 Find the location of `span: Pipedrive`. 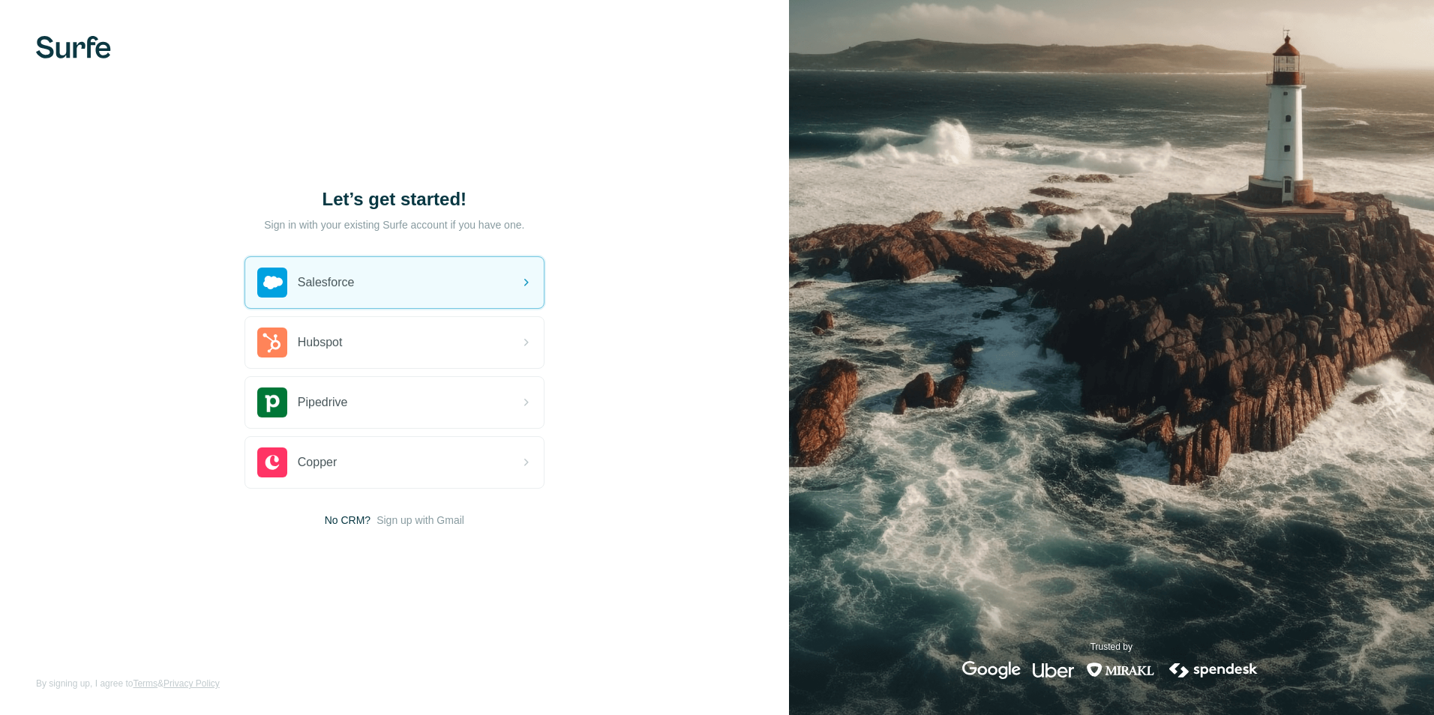

span: Pipedrive is located at coordinates (322, 403).